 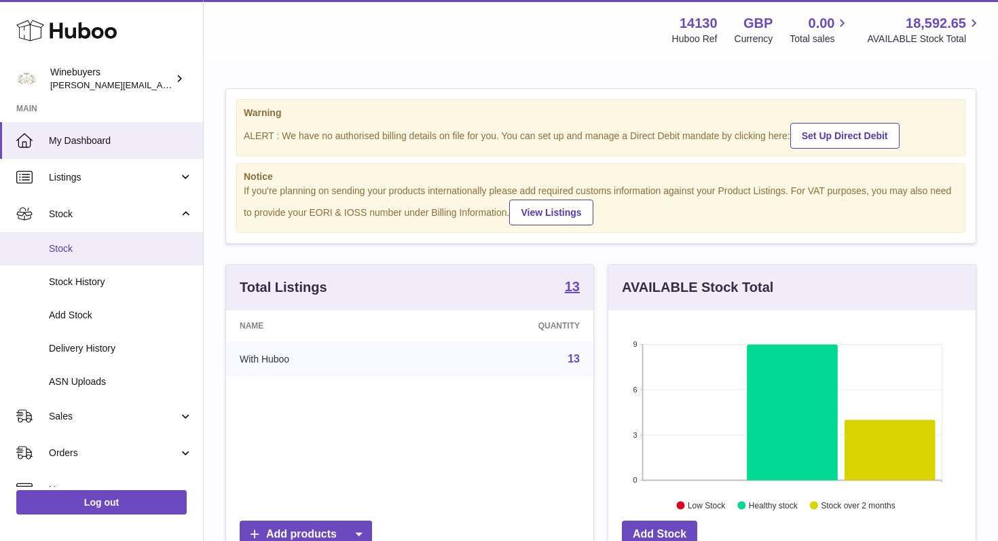 I want to click on text: Stock over 2 months, so click(x=858, y=506).